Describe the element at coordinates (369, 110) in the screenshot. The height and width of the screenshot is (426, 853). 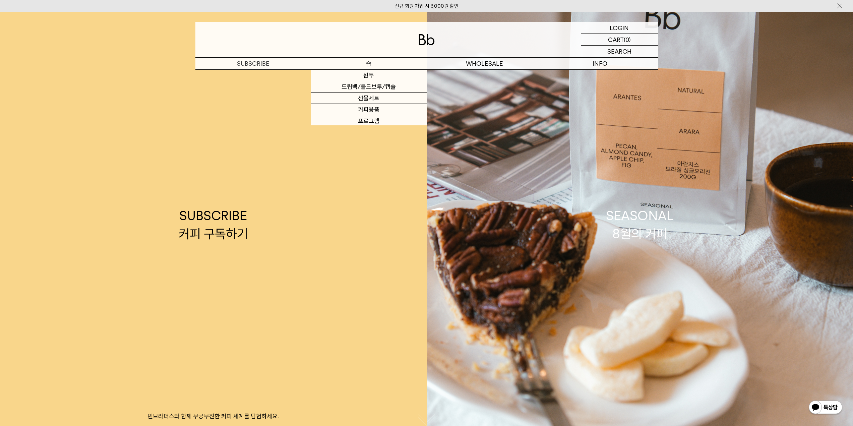
I see `a: 커피용품` at that location.